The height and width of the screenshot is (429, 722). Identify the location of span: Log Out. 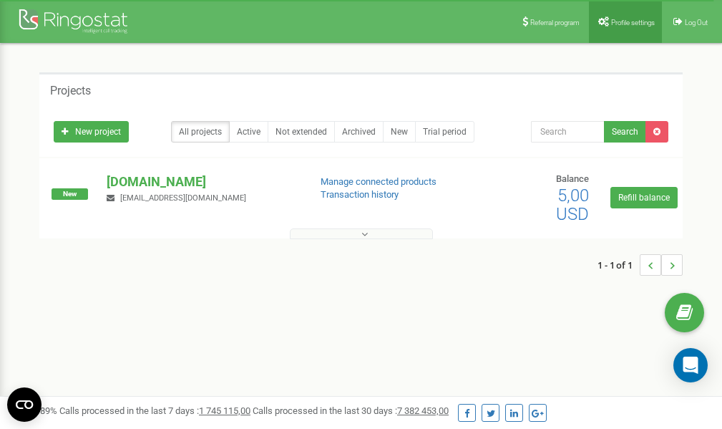
(697, 22).